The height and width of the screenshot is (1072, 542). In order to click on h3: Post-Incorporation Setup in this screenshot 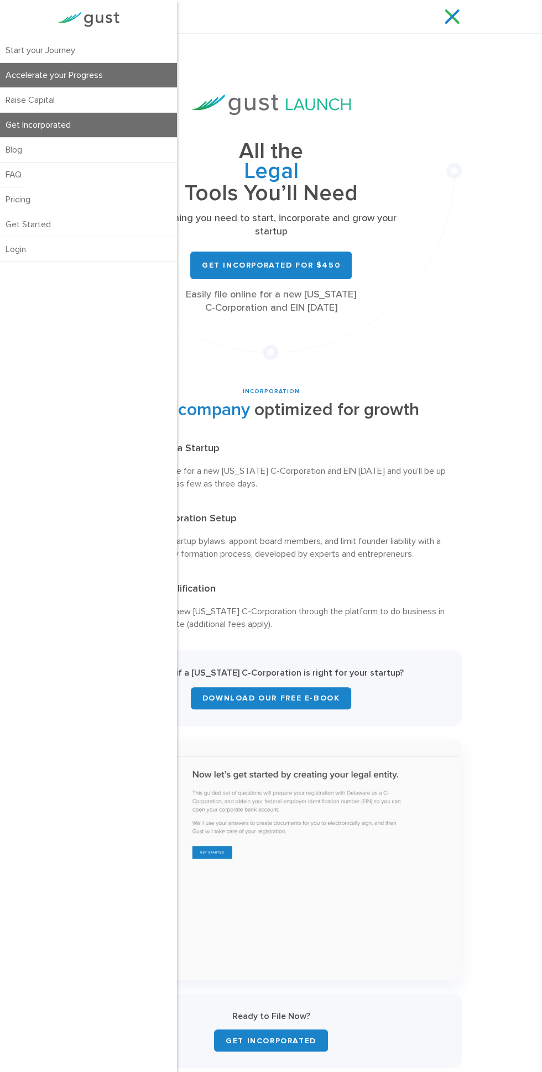, I will do `click(286, 521)`.